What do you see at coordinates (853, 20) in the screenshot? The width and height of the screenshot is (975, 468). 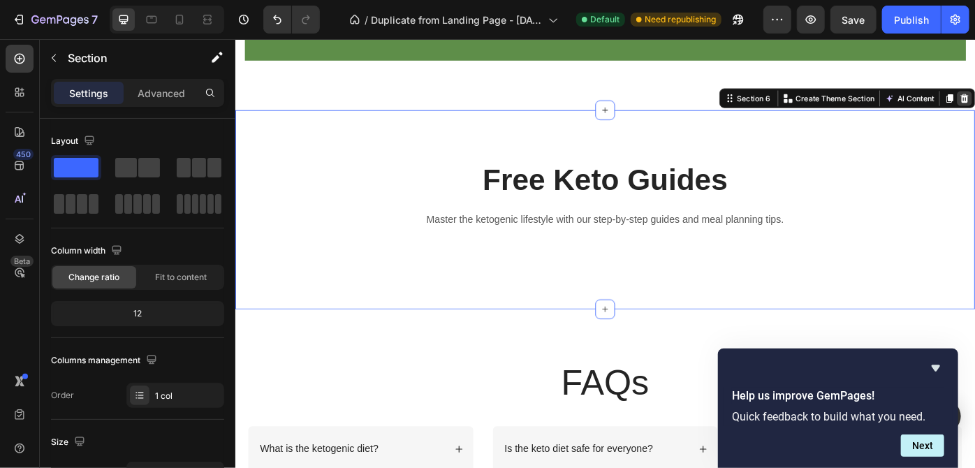 I see `button: Save` at bounding box center [853, 20].